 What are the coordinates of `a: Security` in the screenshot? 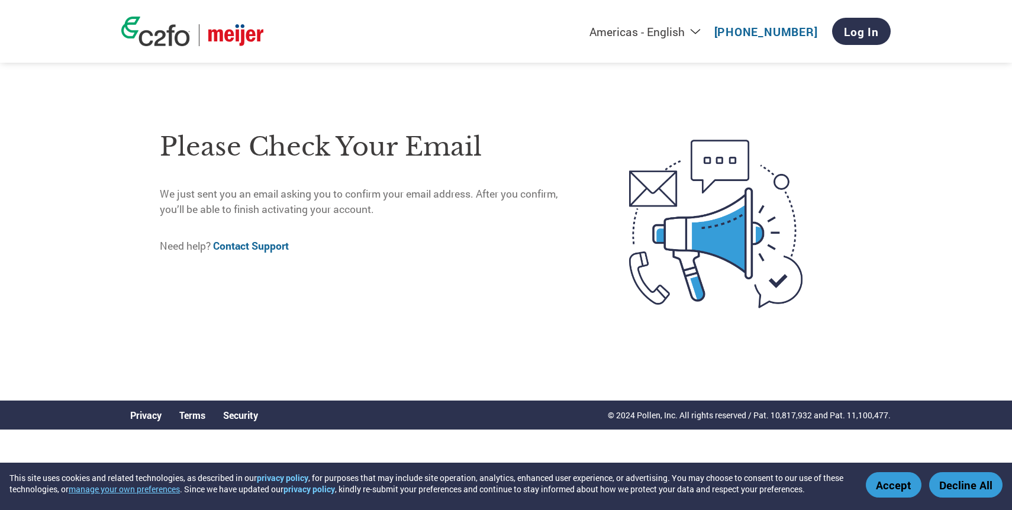 It's located at (240, 415).